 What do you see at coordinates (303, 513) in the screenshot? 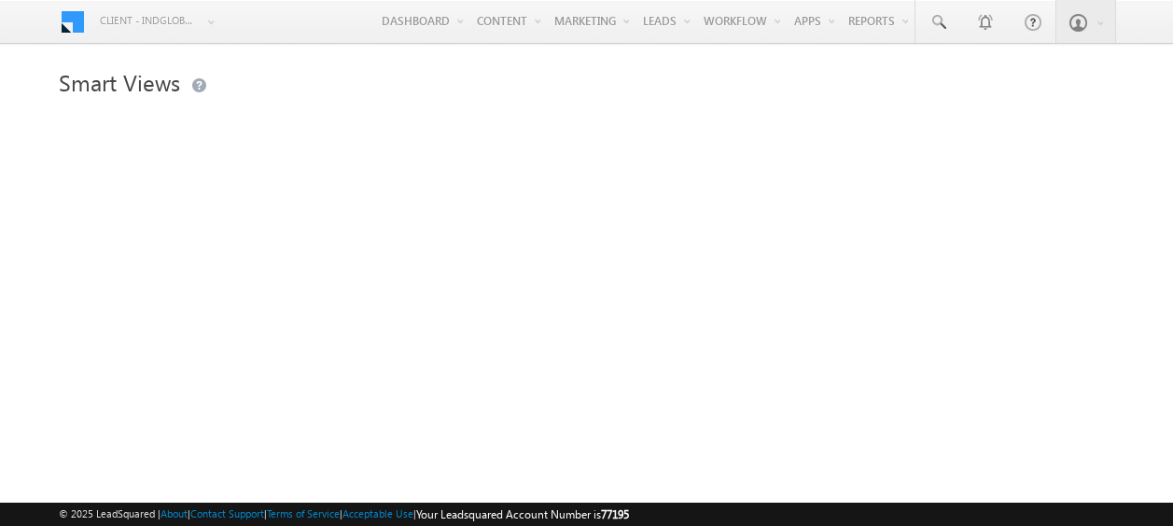
I see `a: Terms of Service` at bounding box center [303, 513].